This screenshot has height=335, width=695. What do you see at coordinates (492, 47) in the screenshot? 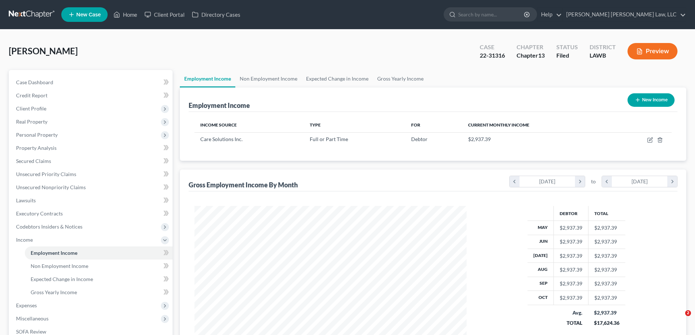
I see `div: Case` at bounding box center [492, 47].